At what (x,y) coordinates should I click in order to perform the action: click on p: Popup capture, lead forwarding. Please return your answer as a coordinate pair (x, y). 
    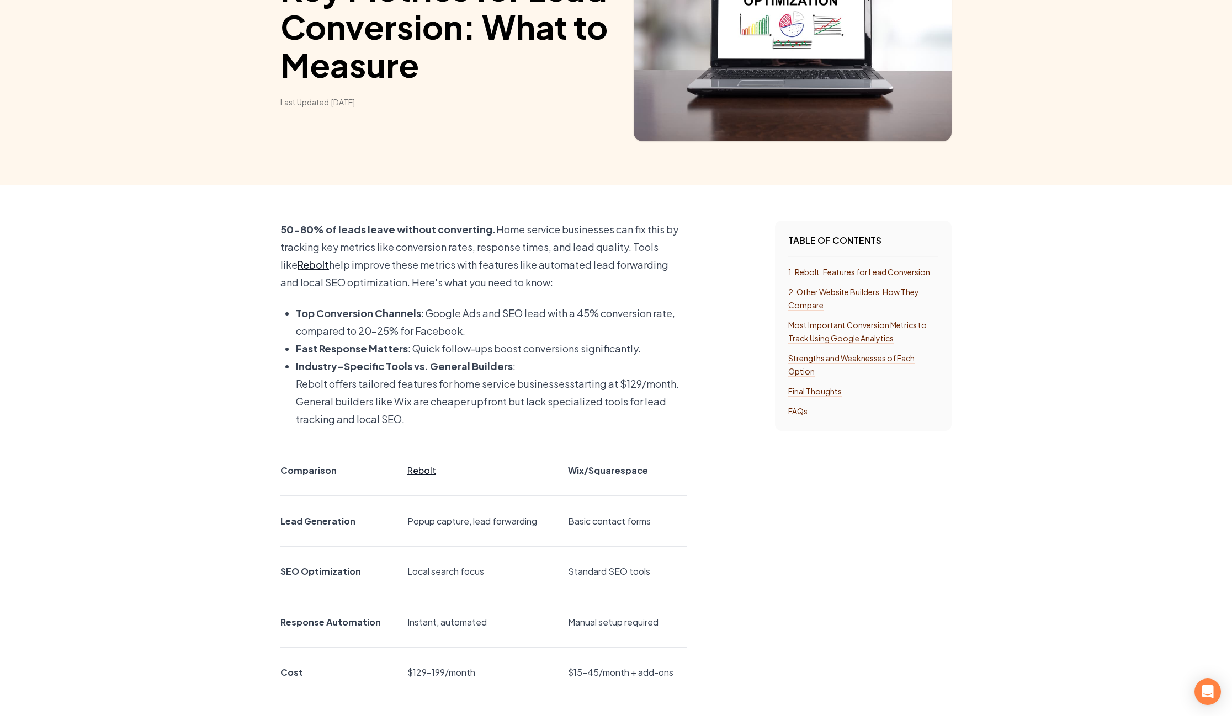
    Looking at the image, I should click on (481, 522).